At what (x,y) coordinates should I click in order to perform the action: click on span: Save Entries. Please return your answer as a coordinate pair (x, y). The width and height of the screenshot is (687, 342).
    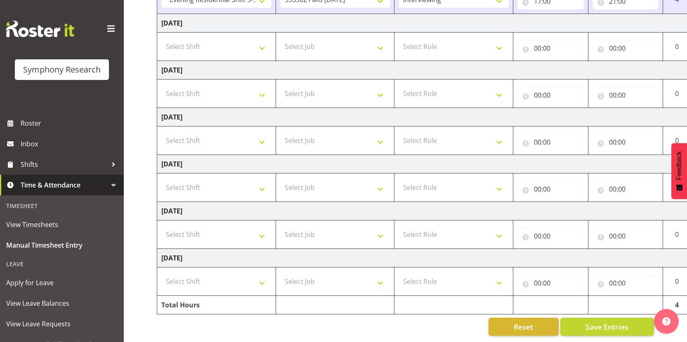
    Looking at the image, I should click on (607, 327).